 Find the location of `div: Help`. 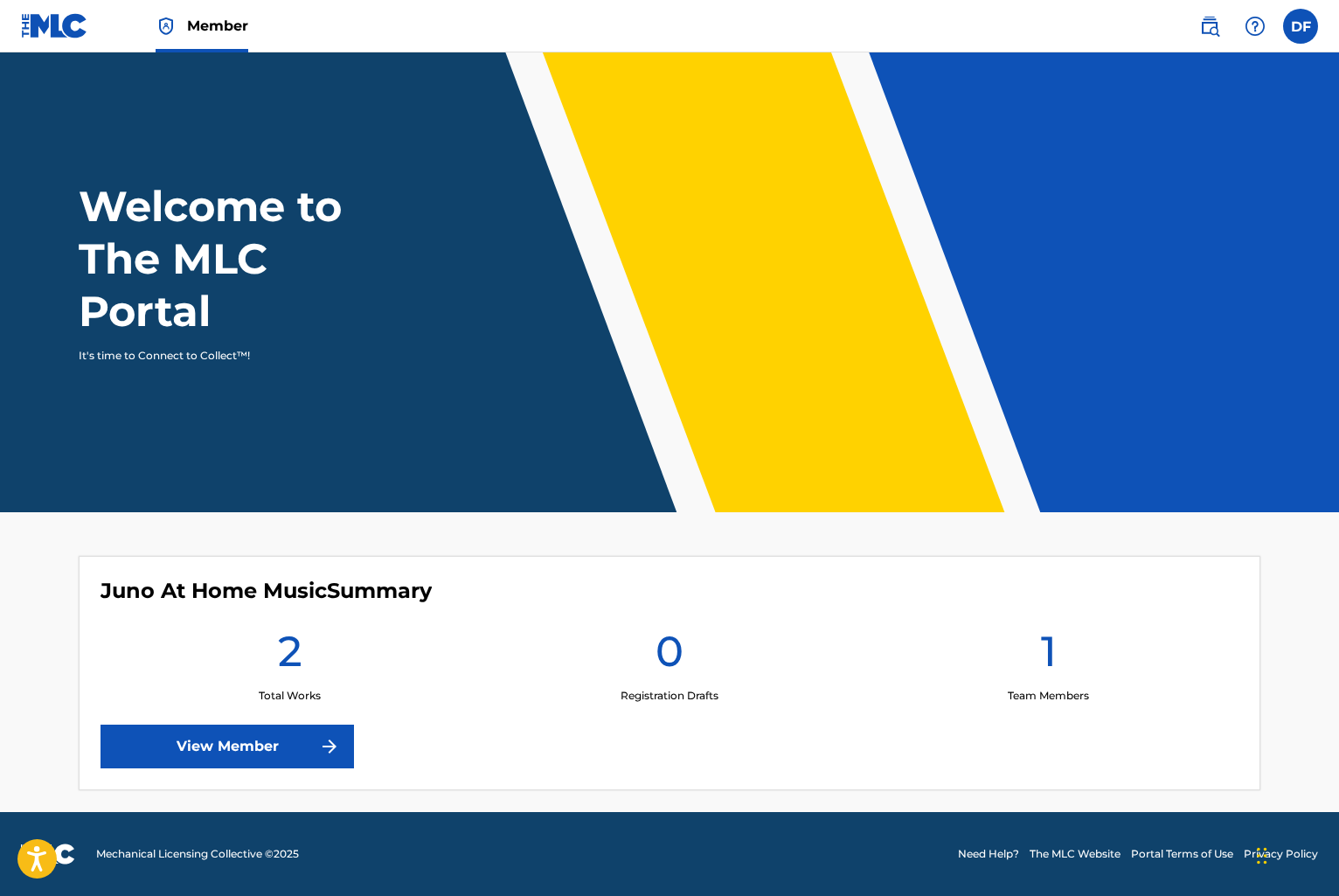

div: Help is located at coordinates (1255, 26).